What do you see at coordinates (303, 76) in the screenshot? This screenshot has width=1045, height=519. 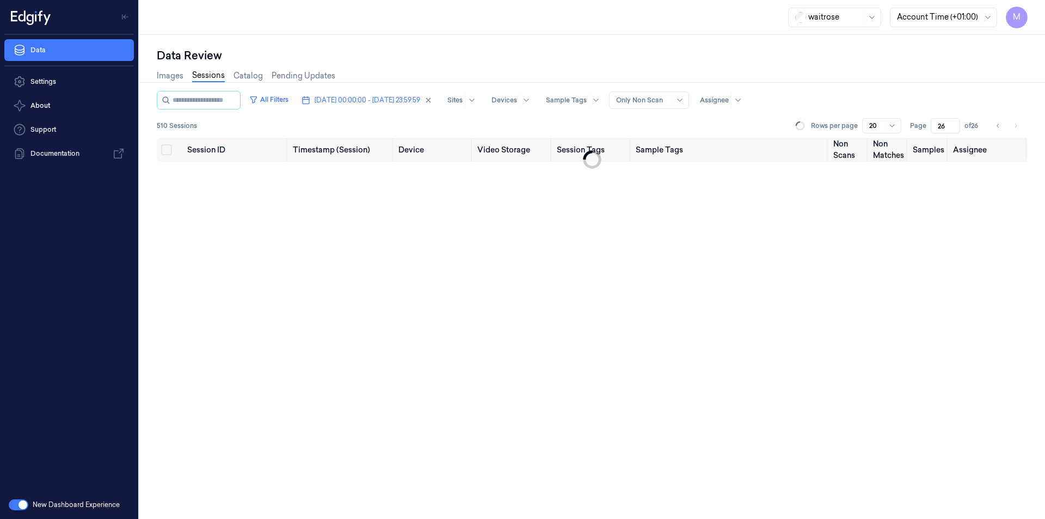 I see `a: Pending Updates` at bounding box center [303, 76].